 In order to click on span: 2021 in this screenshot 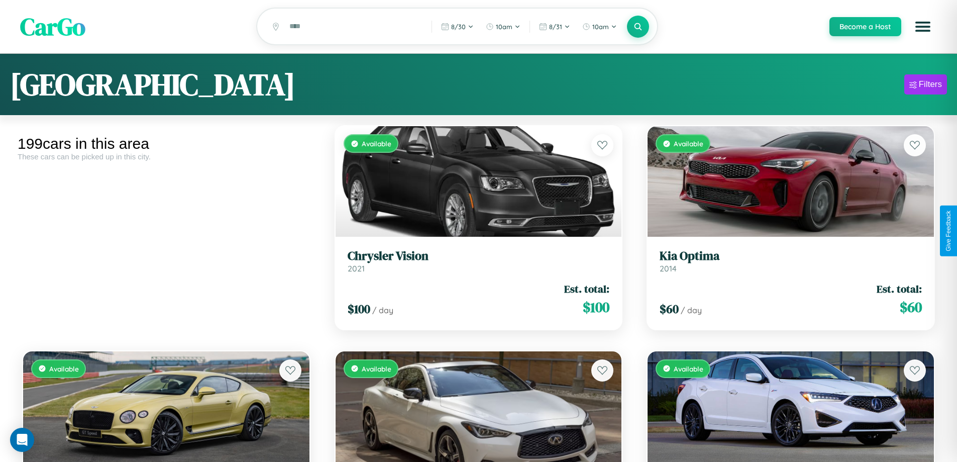, I will do `click(356, 268)`.